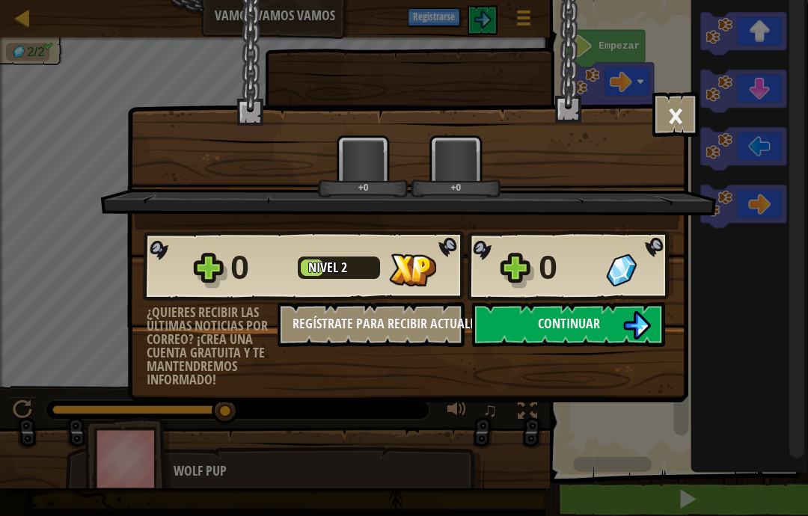 The width and height of the screenshot is (808, 516). Describe the element at coordinates (569, 325) in the screenshot. I see `button: Continuar` at that location.